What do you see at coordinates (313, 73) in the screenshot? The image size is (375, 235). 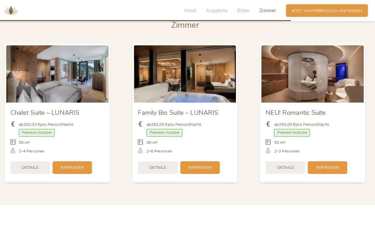 I see `img: NEU! Romantic Suite` at bounding box center [313, 73].